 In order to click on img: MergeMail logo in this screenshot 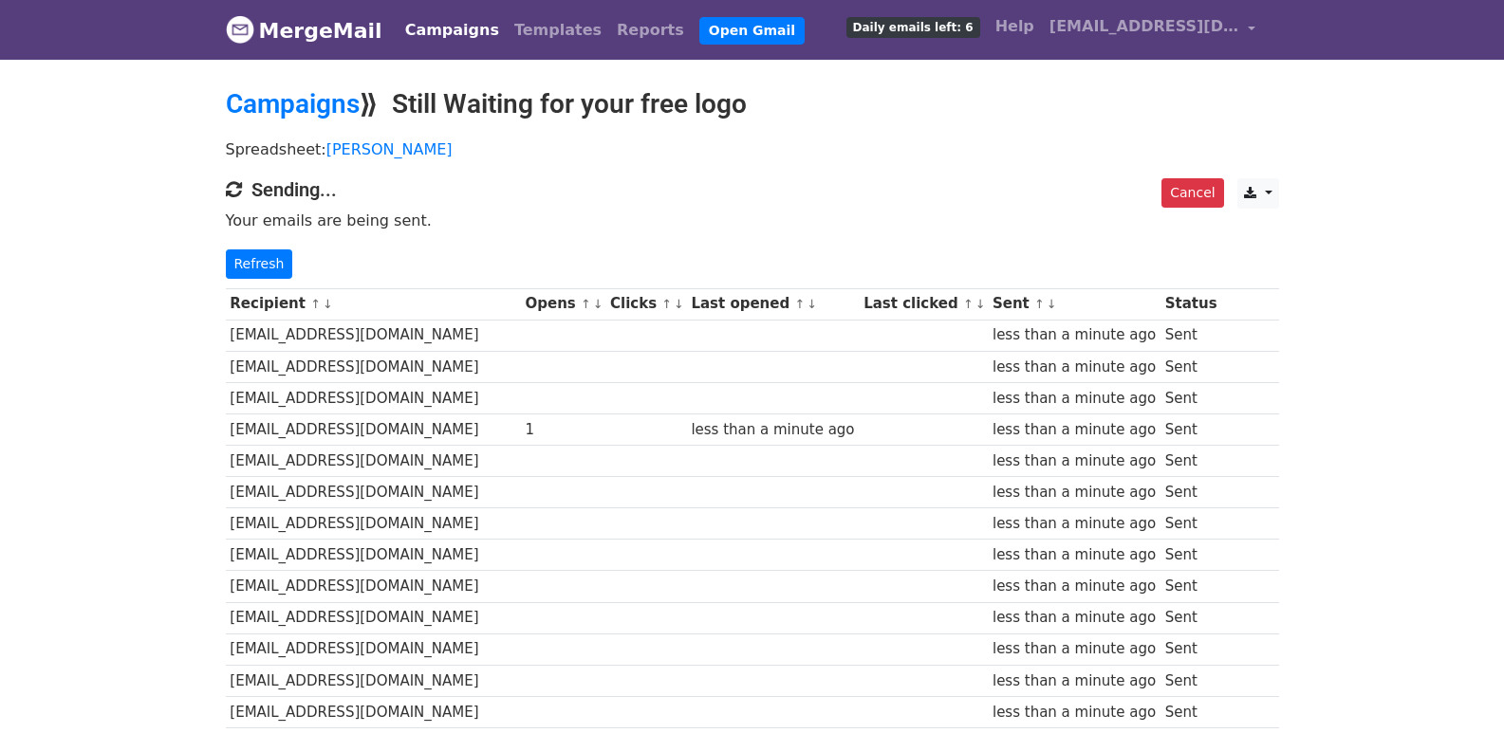, I will do `click(240, 29)`.